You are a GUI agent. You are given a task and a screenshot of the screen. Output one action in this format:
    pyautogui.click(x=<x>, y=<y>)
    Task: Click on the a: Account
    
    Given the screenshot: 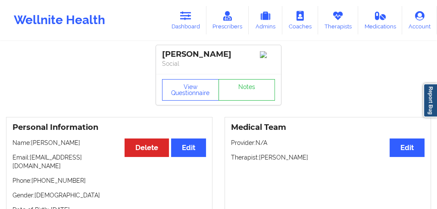 What is the action you would take?
    pyautogui.click(x=419, y=20)
    